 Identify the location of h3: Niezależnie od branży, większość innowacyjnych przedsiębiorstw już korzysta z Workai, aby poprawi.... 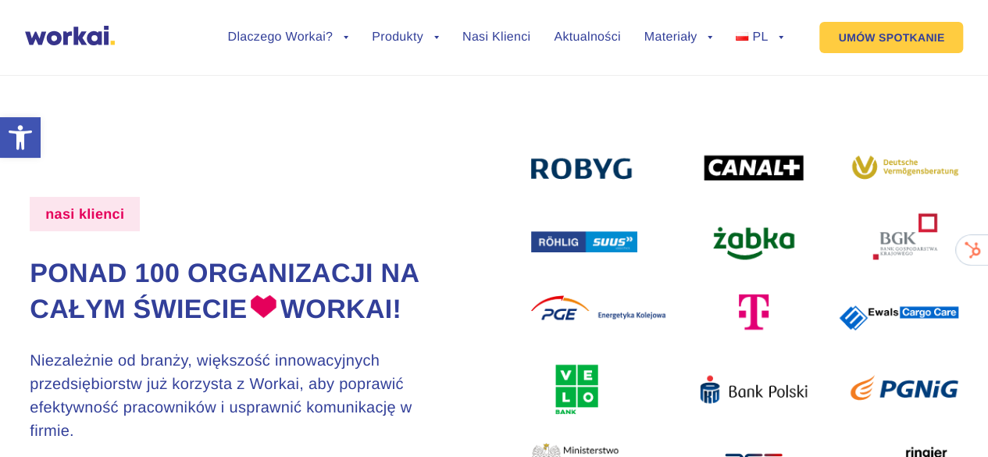
(243, 396).